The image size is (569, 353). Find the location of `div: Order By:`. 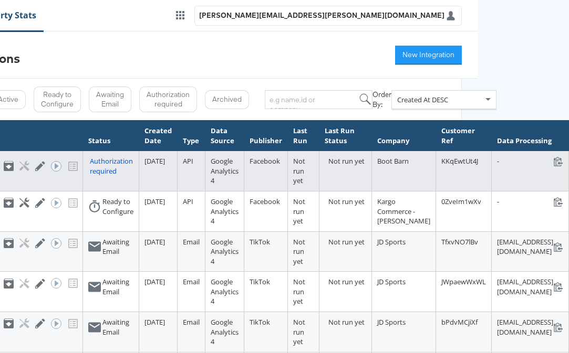

div: Order By: is located at coordinates (382, 99).